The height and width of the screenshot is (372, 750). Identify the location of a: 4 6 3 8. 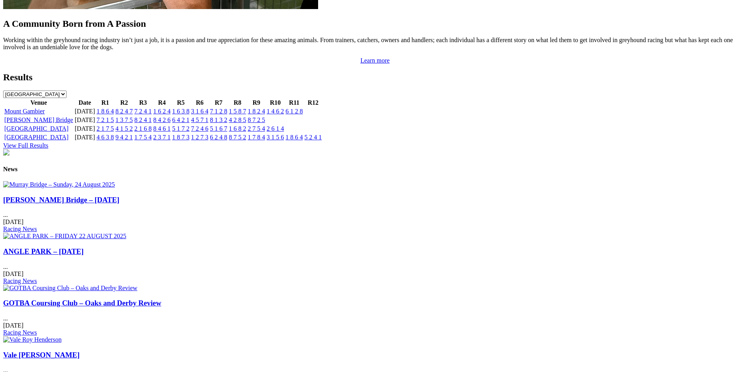
(105, 137).